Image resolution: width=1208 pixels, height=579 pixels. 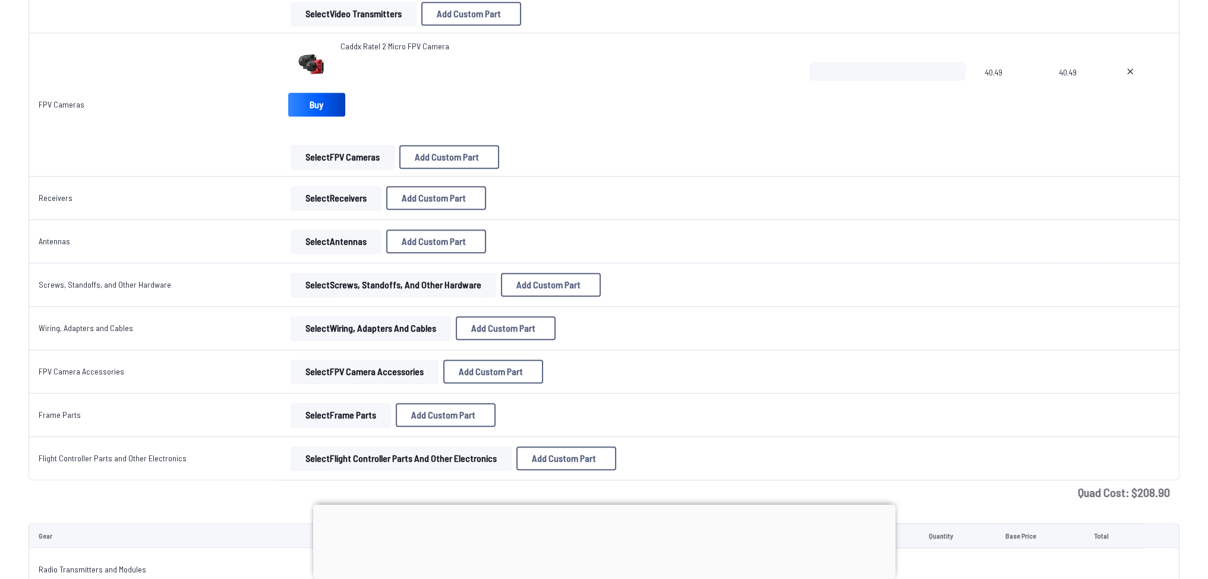 I want to click on a: SelectFPV Cameras, so click(x=342, y=157).